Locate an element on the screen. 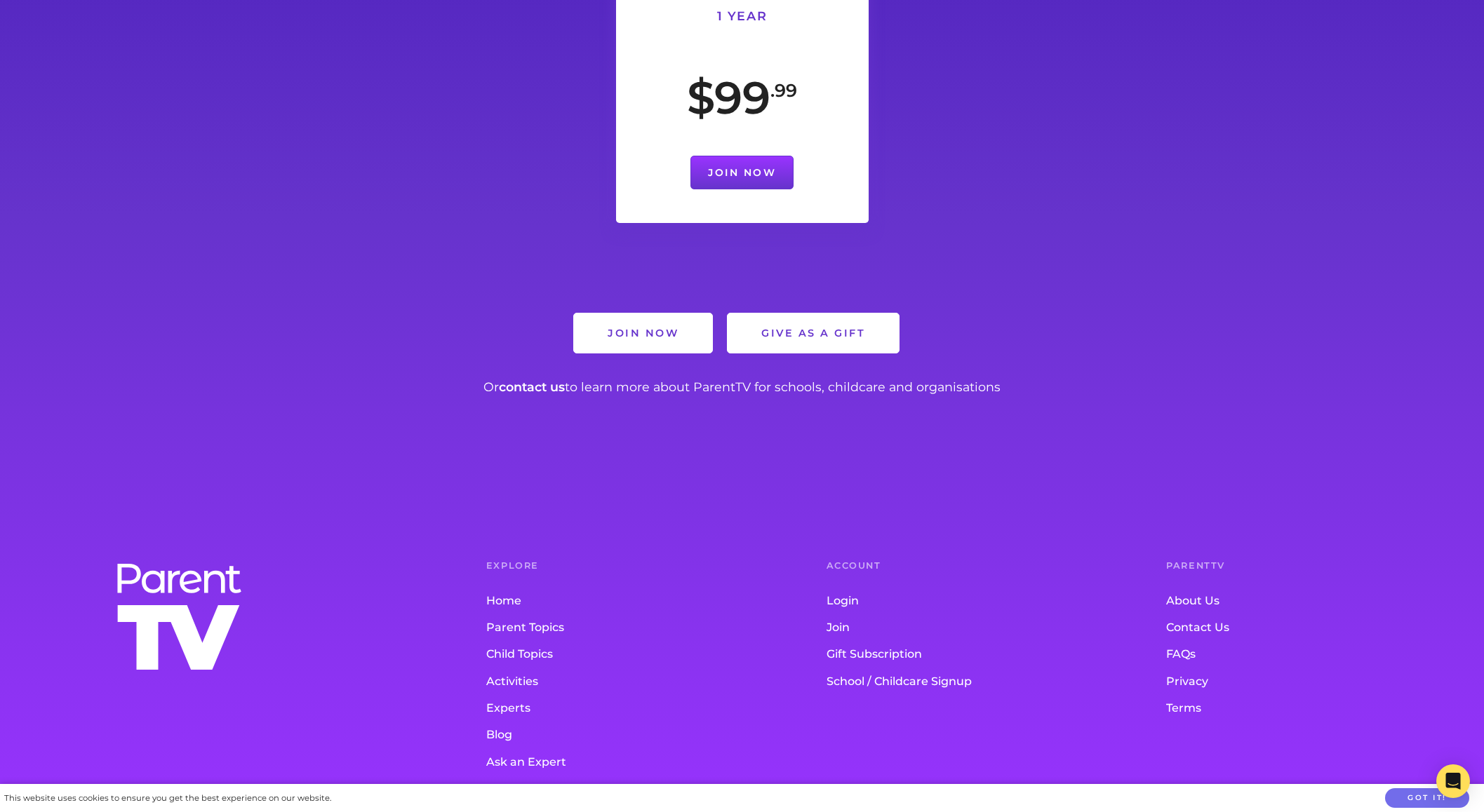  sup: .99 is located at coordinates (784, 90).